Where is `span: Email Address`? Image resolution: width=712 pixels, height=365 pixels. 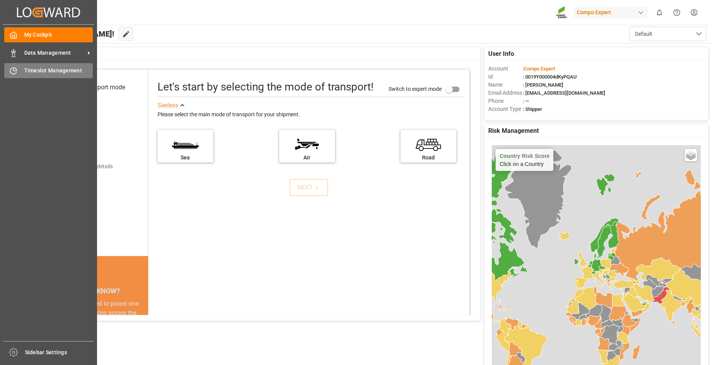
span: Email Address is located at coordinates (505, 93).